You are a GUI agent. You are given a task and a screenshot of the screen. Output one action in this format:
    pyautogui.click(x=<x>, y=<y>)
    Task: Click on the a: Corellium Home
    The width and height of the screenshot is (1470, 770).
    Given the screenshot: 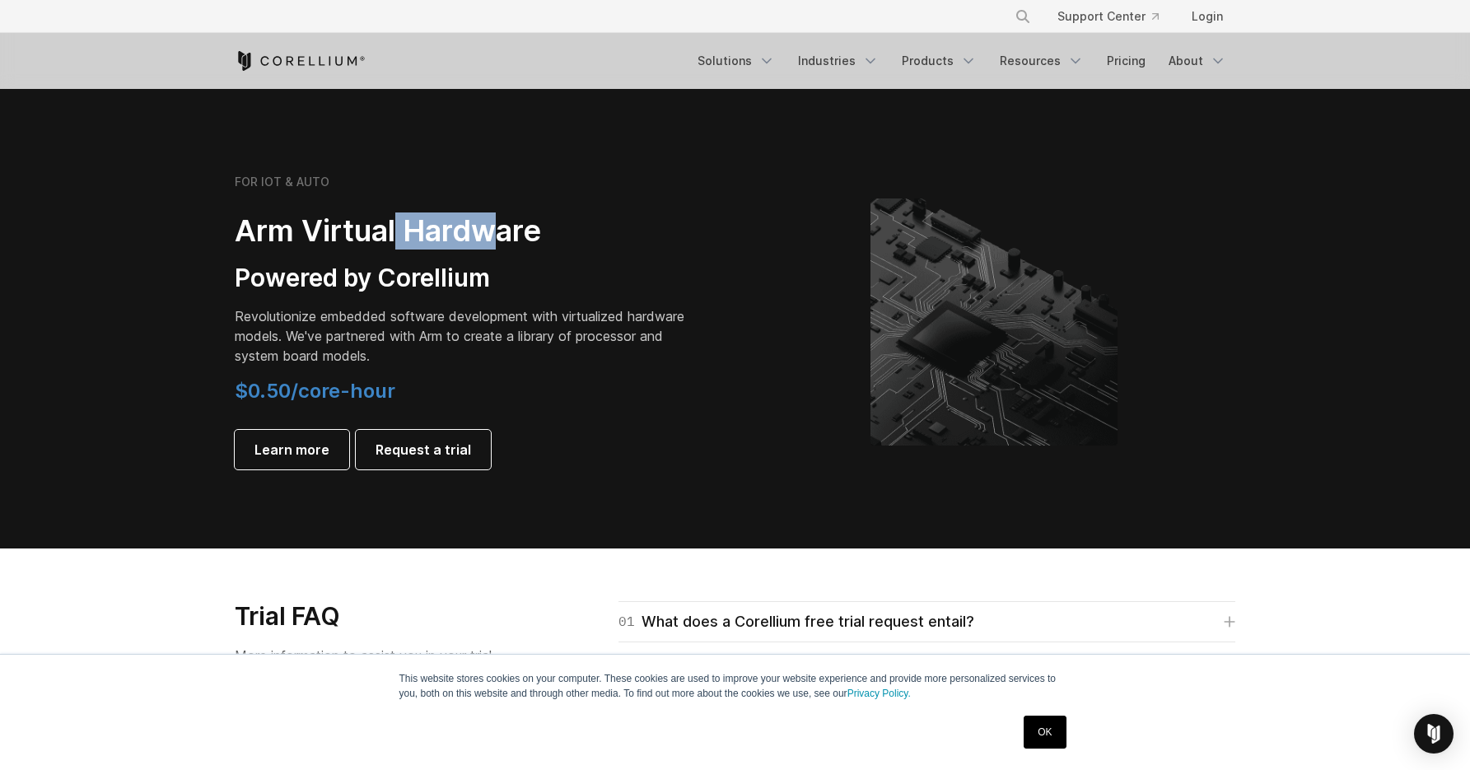 What is the action you would take?
    pyautogui.click(x=300, y=61)
    